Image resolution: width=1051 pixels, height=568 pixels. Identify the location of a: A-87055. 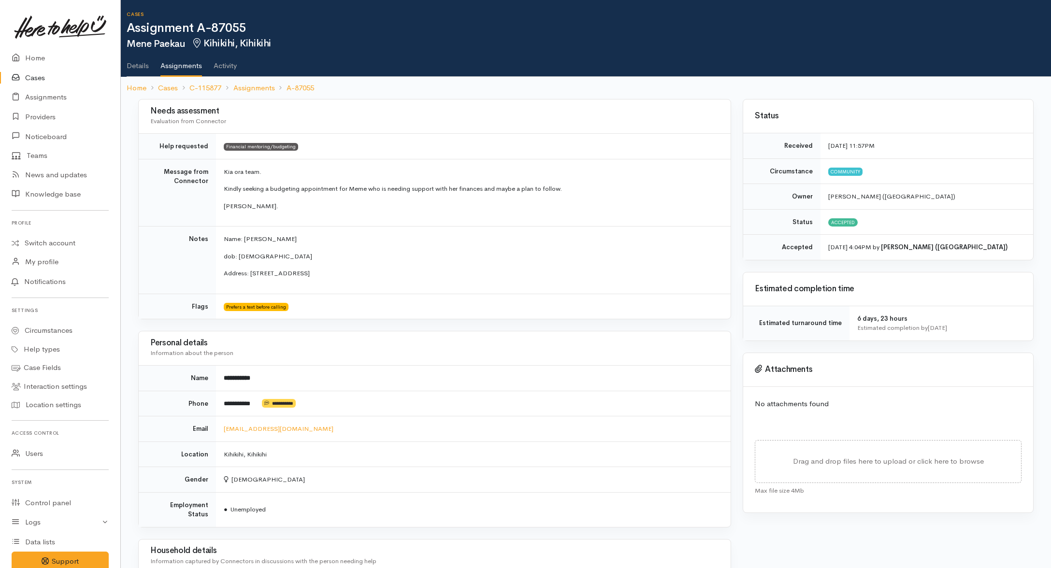
(300, 88).